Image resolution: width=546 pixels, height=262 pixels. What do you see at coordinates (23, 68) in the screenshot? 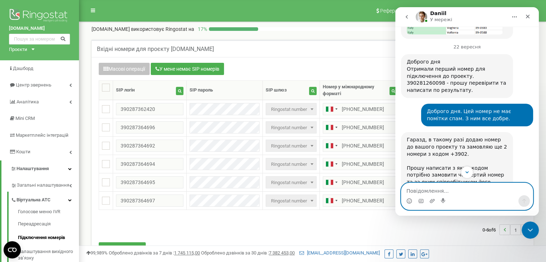
I see `span: Дашборд` at bounding box center [23, 68].